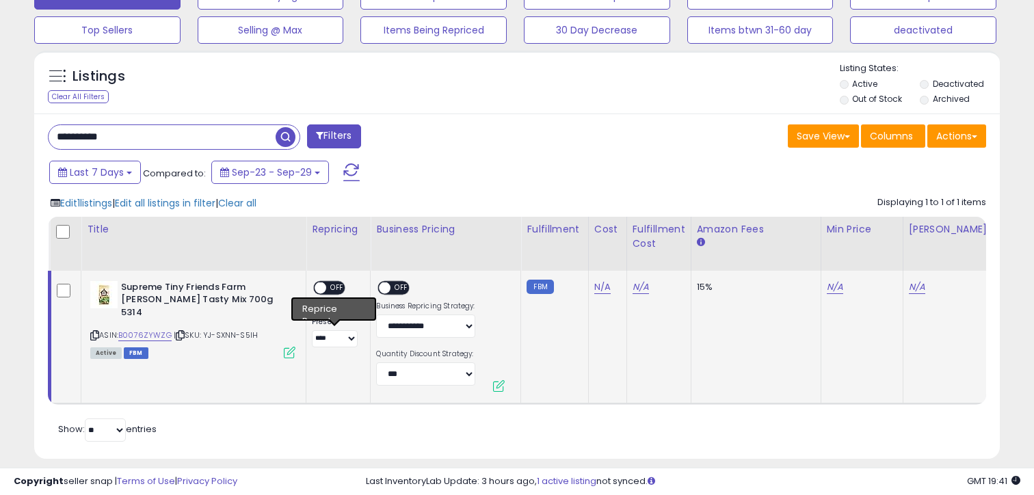 This screenshot has width=1034, height=495. Describe the element at coordinates (98, 77) in the screenshot. I see `h5: Listings` at that location.